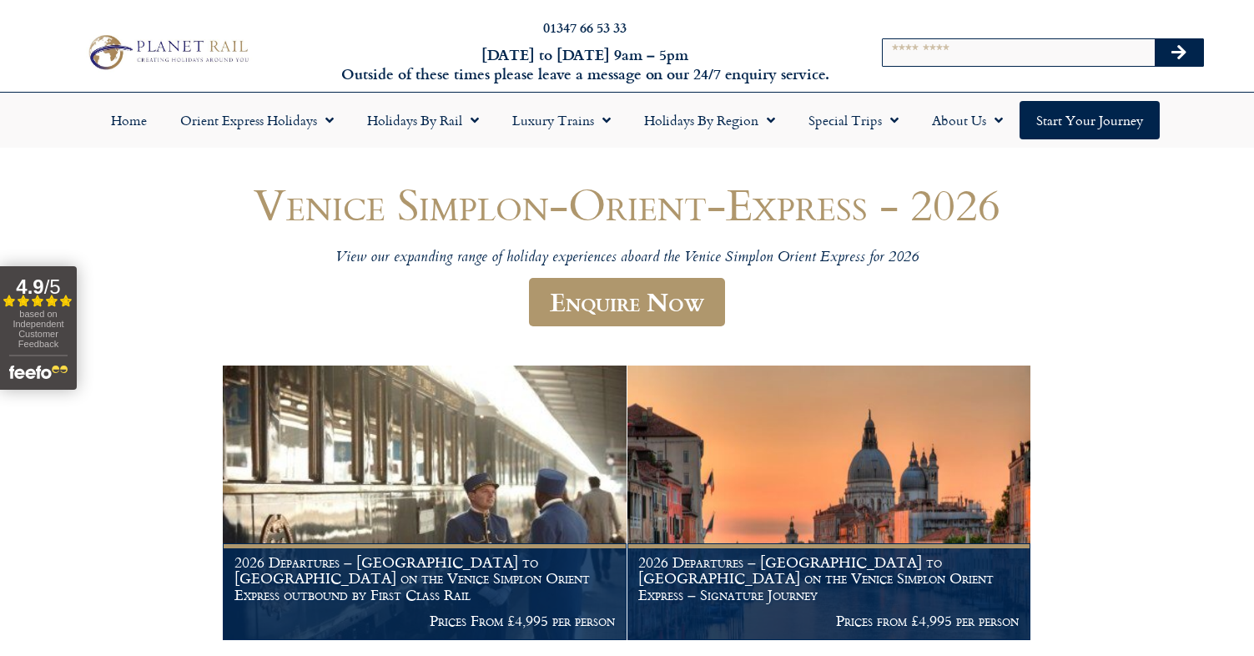 This screenshot has width=1254, height=656. What do you see at coordinates (1179, 53) in the screenshot?
I see `button: Search` at bounding box center [1179, 53].